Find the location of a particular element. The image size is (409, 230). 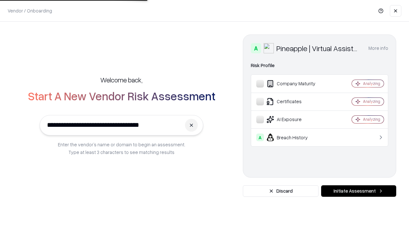

button: Discard is located at coordinates (281, 191).